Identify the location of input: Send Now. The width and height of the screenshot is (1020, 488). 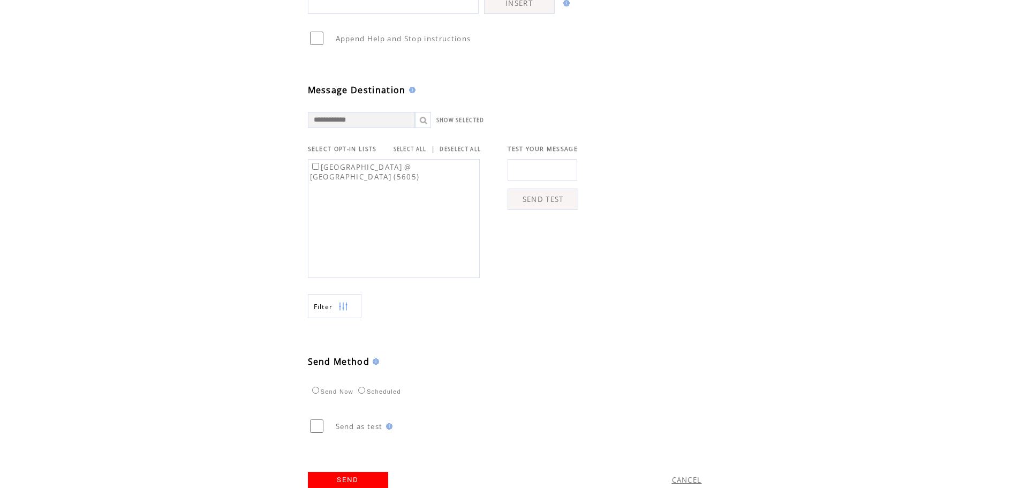
(315, 390).